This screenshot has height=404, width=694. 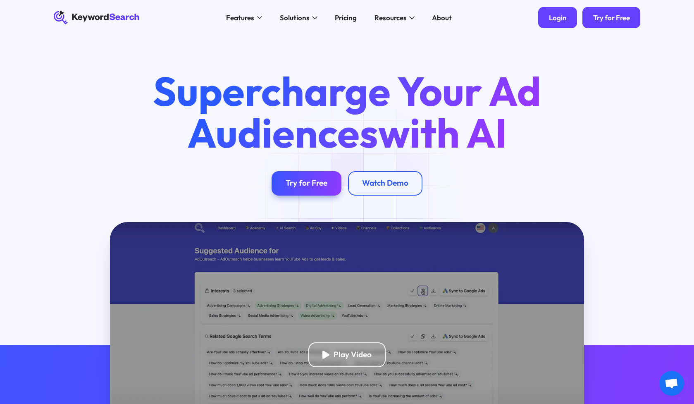 I want to click on div: Play Video, so click(x=353, y=355).